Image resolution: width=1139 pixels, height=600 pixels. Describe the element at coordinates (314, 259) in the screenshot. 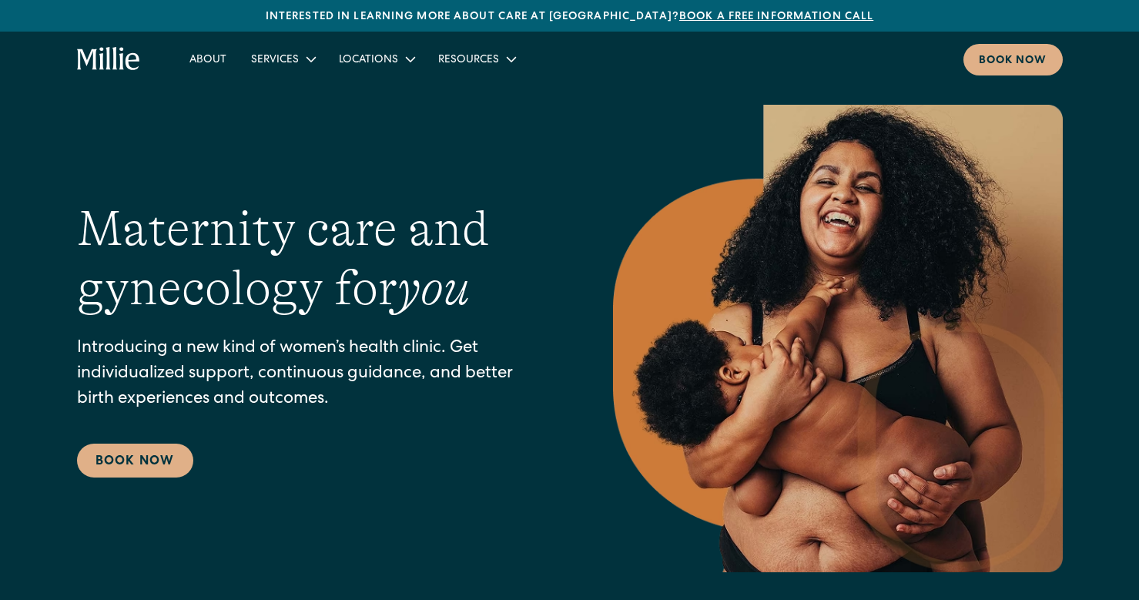

I see `h1: Maternity care and gynecology for` at that location.